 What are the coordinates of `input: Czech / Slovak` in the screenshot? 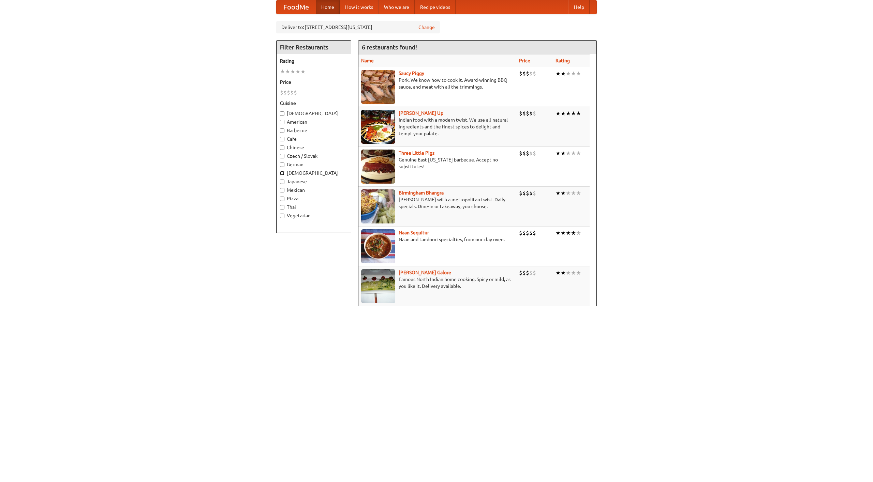 It's located at (282, 156).